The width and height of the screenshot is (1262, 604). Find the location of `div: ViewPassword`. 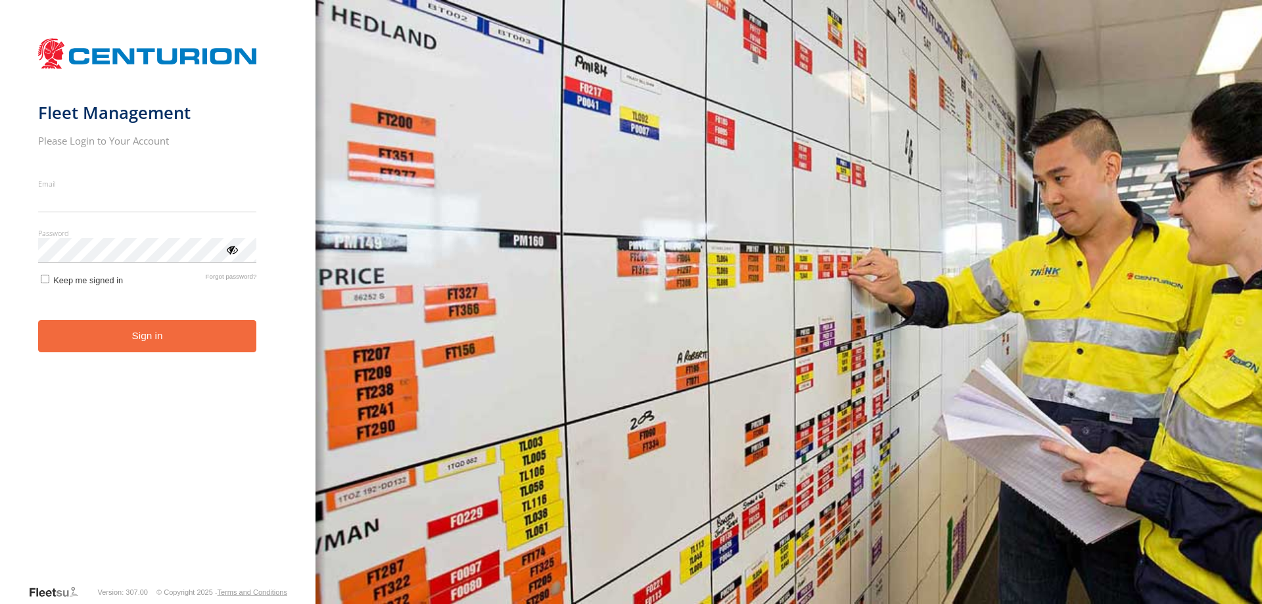

div: ViewPassword is located at coordinates (231, 249).